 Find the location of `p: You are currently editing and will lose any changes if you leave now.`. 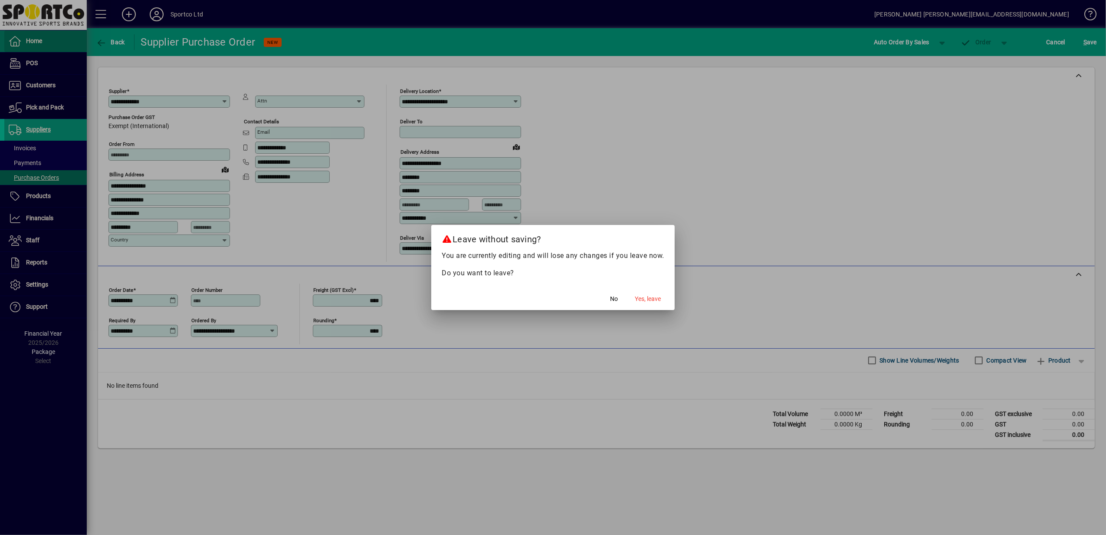

p: You are currently editing and will lose any changes if you leave now. is located at coordinates (553, 256).